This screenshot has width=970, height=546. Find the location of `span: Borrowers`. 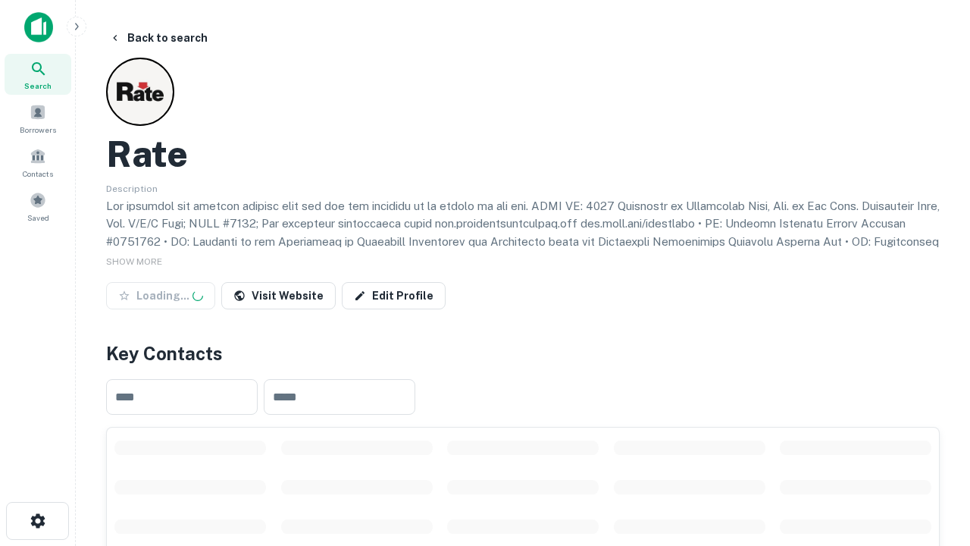

span: Borrowers is located at coordinates (38, 130).